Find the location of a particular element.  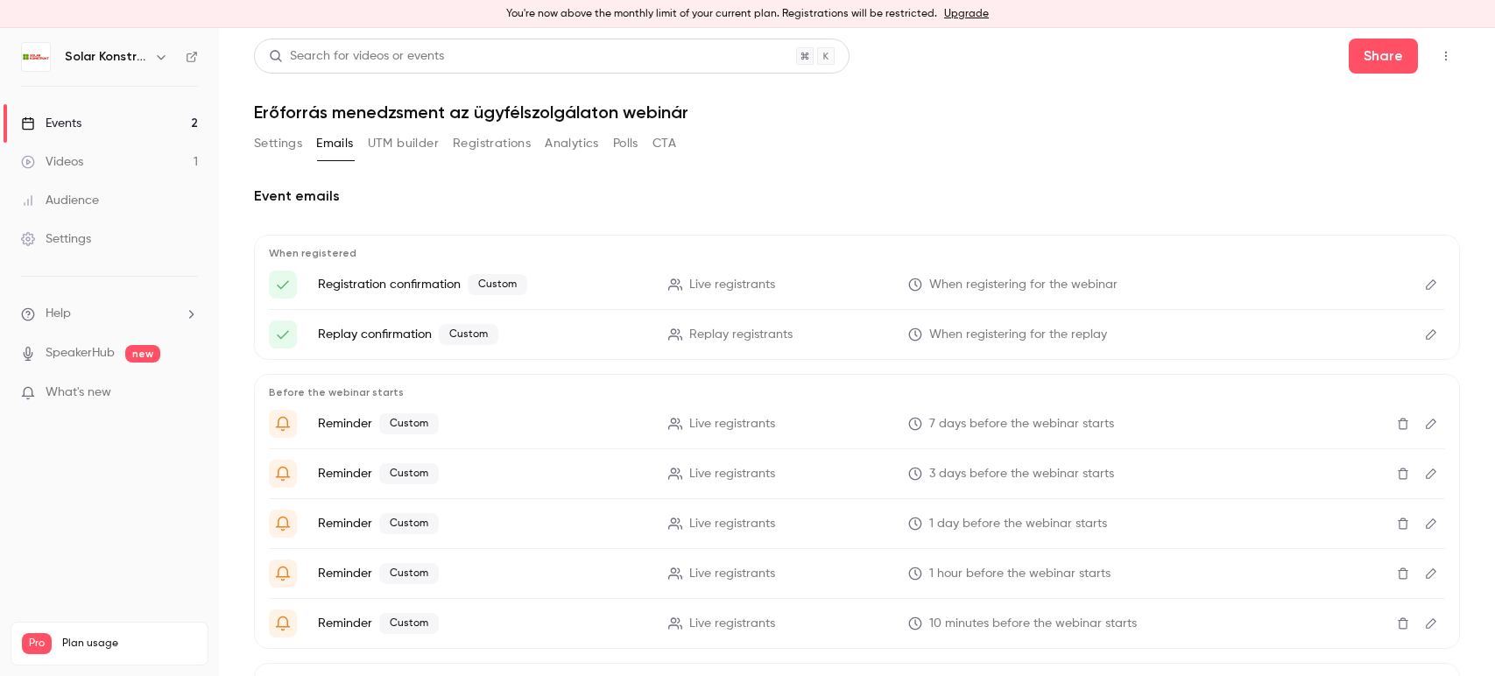

p: Replay confirmation is located at coordinates (483, 335).